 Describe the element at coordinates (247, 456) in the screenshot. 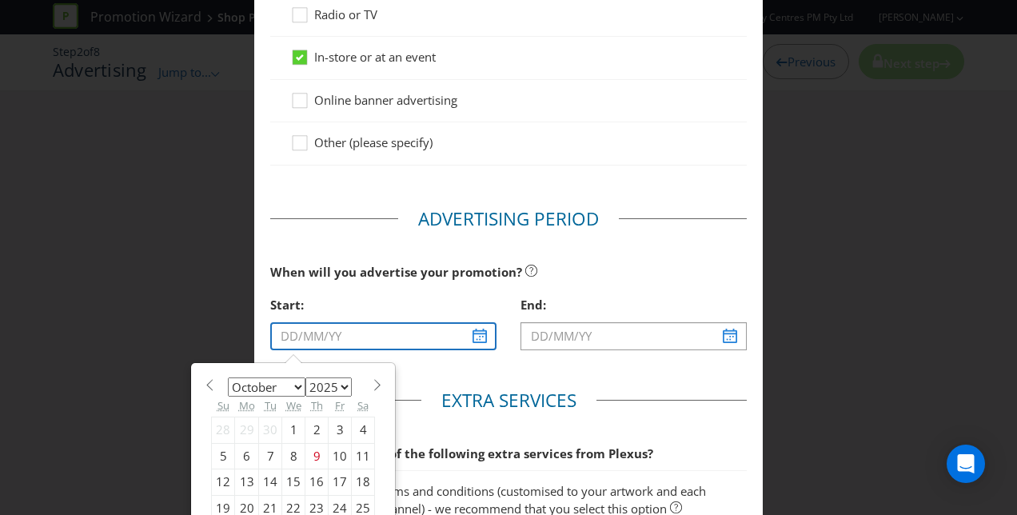

I see `div: 6` at that location.